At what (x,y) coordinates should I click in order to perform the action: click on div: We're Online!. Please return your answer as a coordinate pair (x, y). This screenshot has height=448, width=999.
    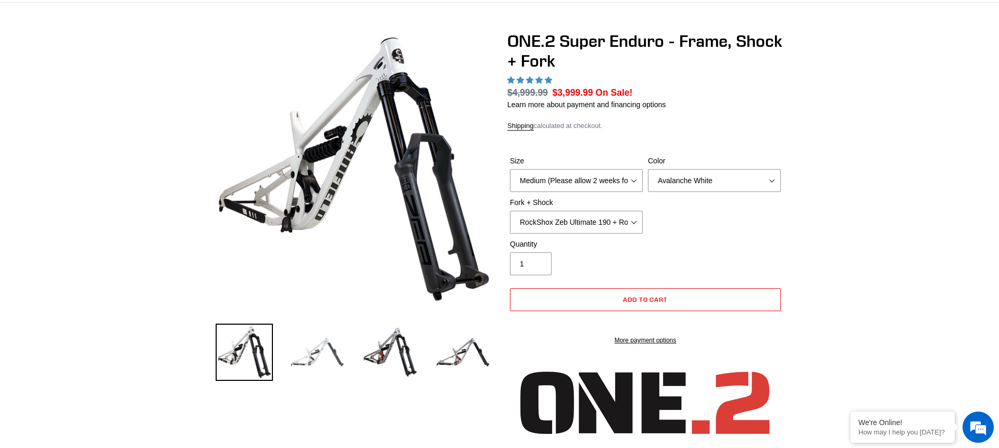
    Looking at the image, I should click on (902, 423).